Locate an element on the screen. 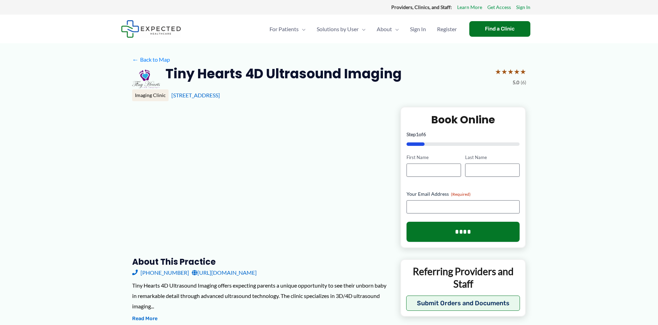  span: 5.0 is located at coordinates (515, 82).